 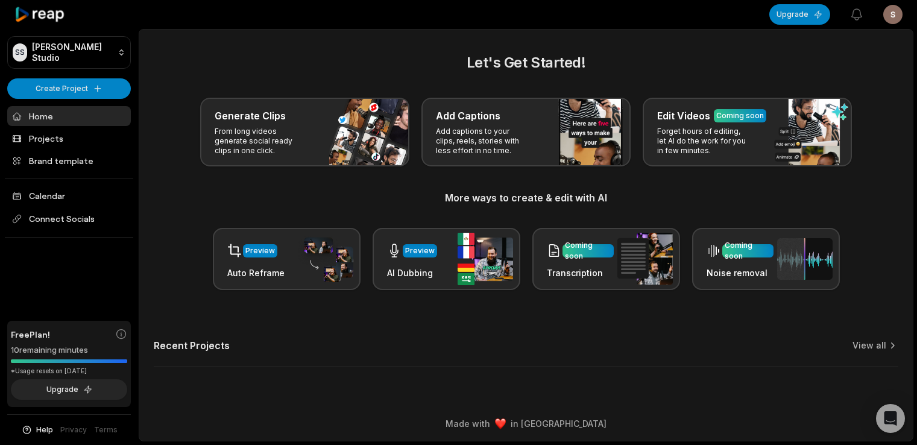 I want to click on h3: Edit Videos, so click(x=683, y=116).